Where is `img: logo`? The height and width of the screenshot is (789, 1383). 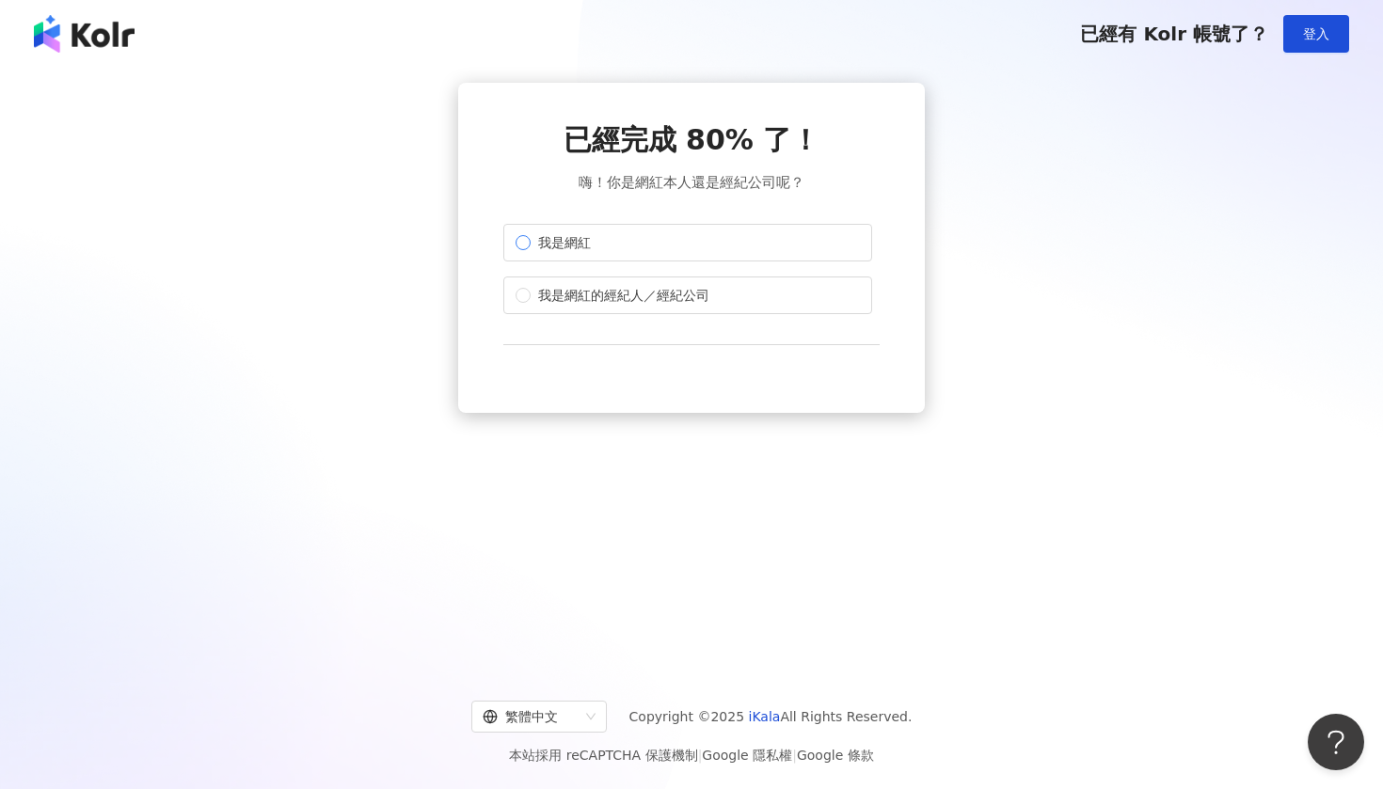
img: logo is located at coordinates (84, 34).